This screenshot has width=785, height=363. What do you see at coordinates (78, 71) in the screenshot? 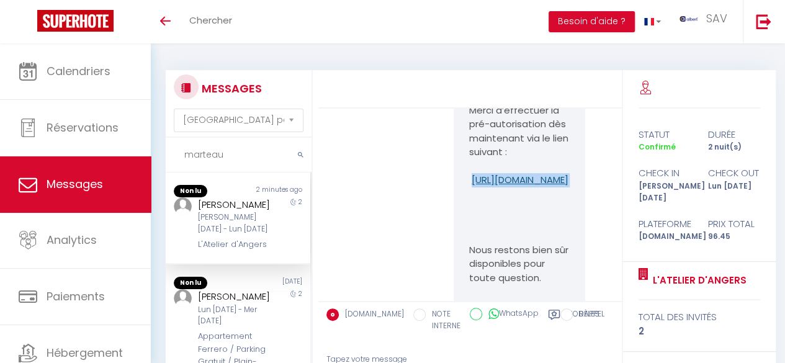
I see `span: Calendriers` at bounding box center [78, 71].